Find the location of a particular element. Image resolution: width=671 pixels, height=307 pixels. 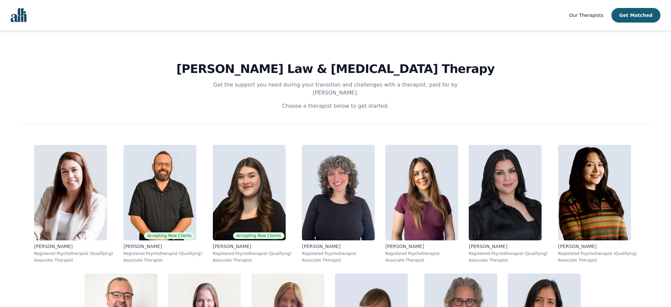

img: Luisa_Diaz Flores is located at coordinates (595, 192).